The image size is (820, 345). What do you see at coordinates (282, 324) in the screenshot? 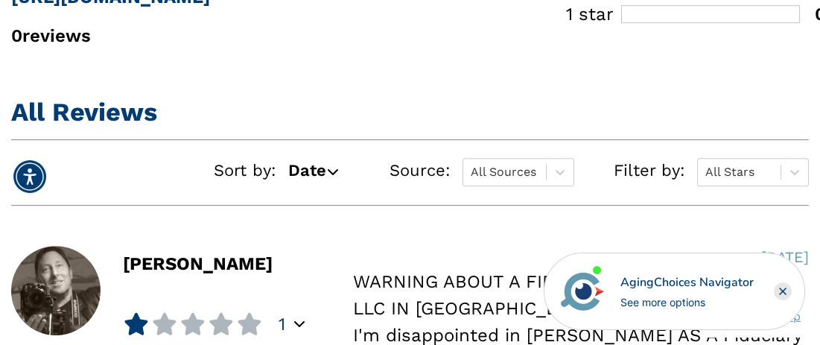
I see `span: 1` at bounding box center [282, 324].